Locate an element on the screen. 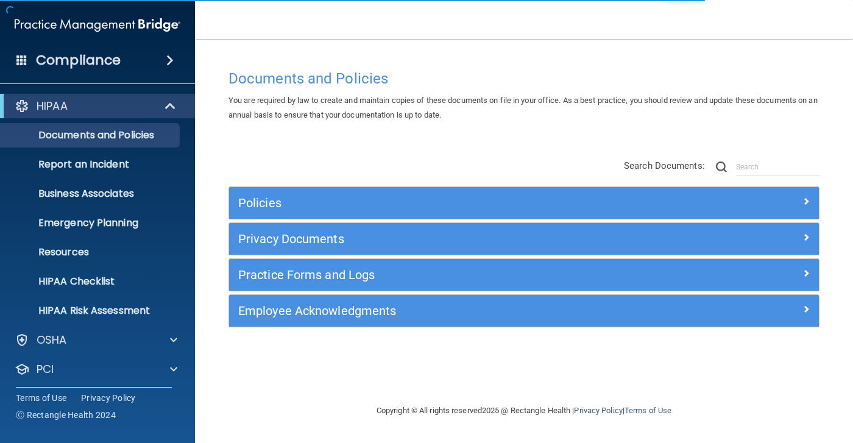 The image size is (853, 443). p: OSHA is located at coordinates (52, 340).